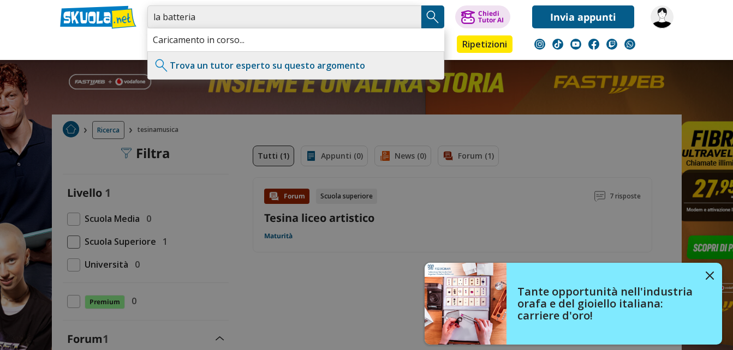 This screenshot has width=733, height=350. I want to click on button: ChiediTutor AI, so click(482, 17).